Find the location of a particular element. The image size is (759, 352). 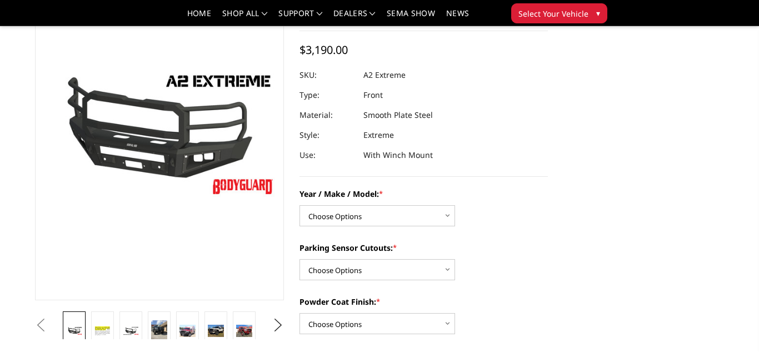

a: shop all is located at coordinates (245, 17).